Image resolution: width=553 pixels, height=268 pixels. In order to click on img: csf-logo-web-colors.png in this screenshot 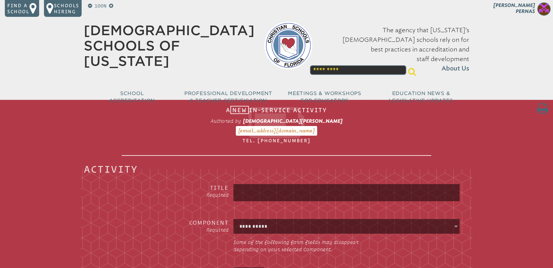, I will do `click(288, 45)`.